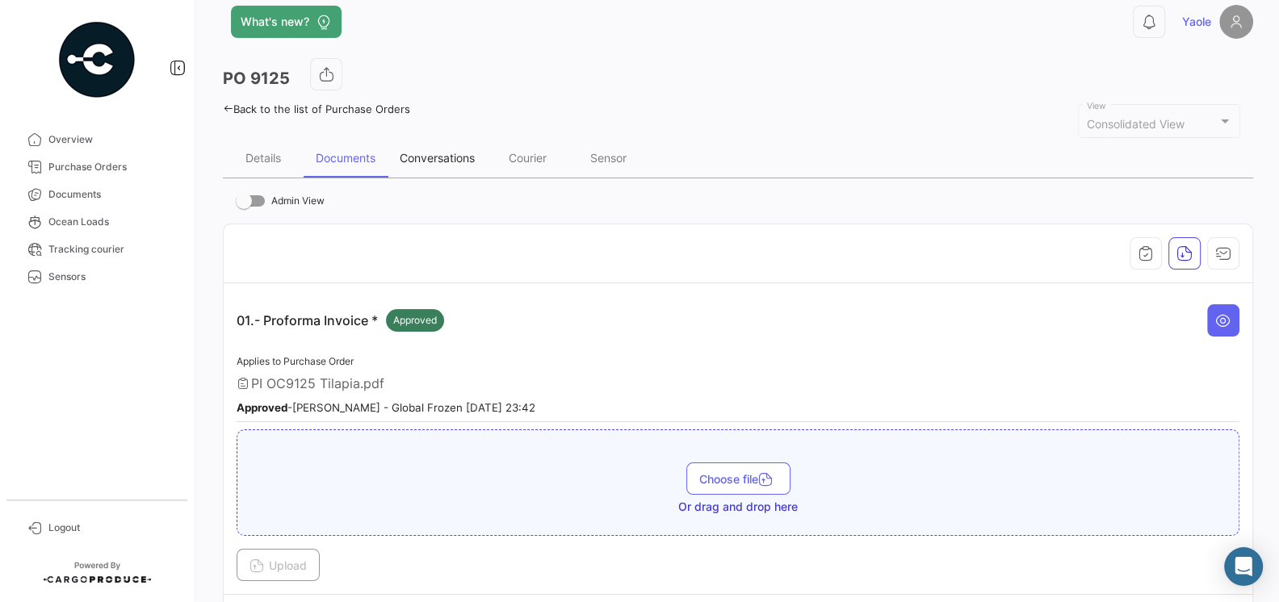 The height and width of the screenshot is (602, 1279). I want to click on div: Documents, so click(346, 157).